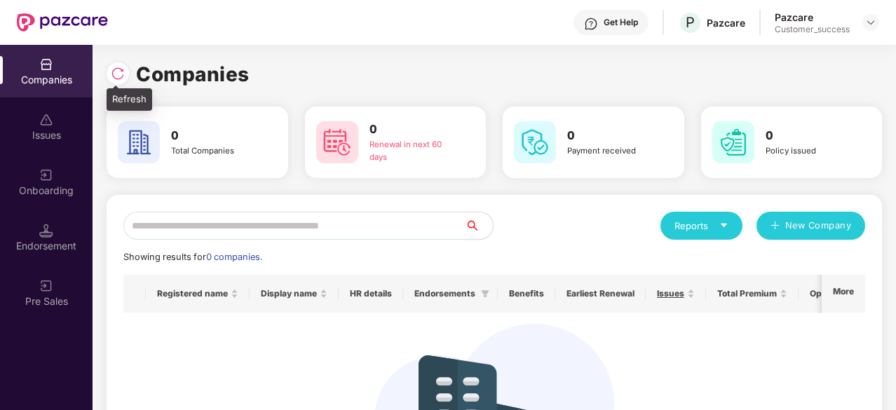 The image size is (896, 410). I want to click on h1: Companies, so click(193, 74).